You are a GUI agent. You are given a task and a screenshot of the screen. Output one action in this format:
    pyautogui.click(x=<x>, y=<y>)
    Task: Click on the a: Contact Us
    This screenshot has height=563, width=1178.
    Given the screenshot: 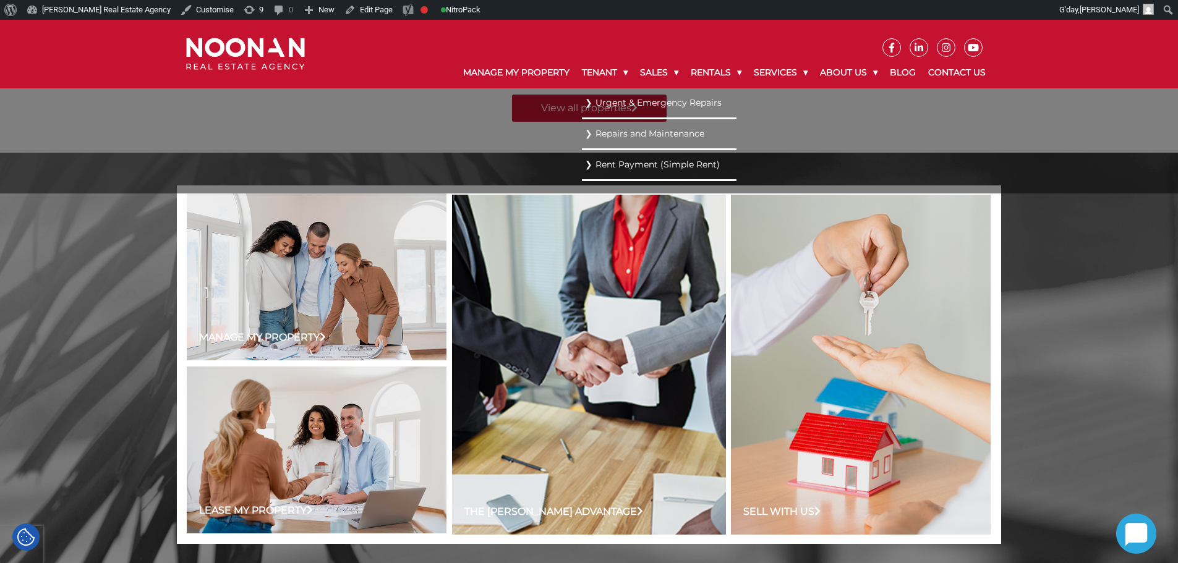 What is the action you would take?
    pyautogui.click(x=957, y=72)
    